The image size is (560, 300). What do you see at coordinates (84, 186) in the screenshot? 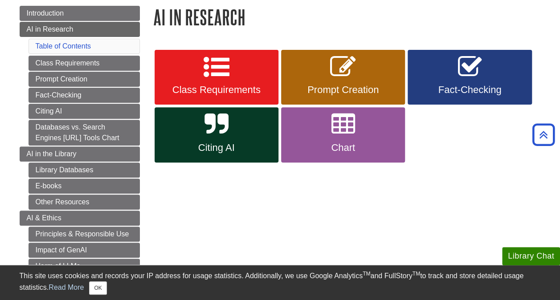
I see `a: E-books` at bounding box center [84, 186].